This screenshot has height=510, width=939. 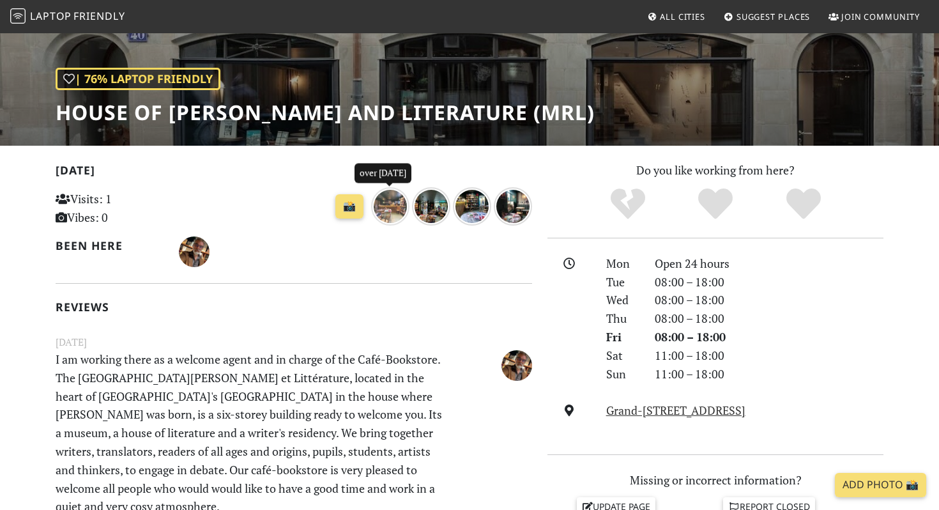 What do you see at coordinates (623, 337) in the screenshot?
I see `div: Fri` at bounding box center [623, 337].